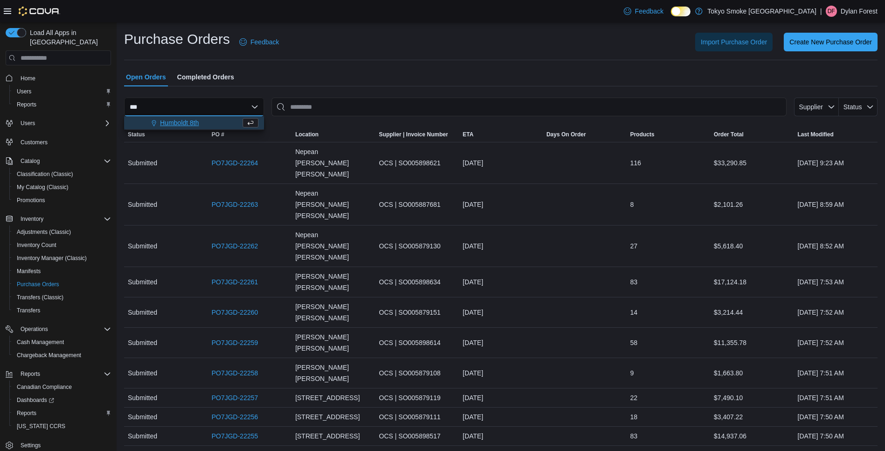 This screenshot has height=451, width=885. I want to click on a: PO7JGD-22257, so click(235, 397).